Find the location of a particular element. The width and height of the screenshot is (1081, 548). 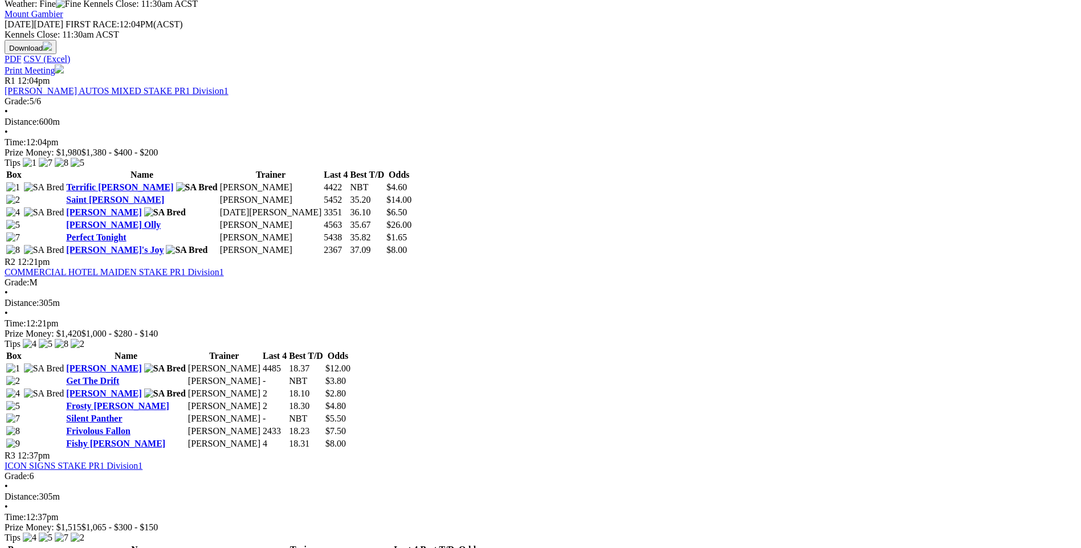

img: printer.svg is located at coordinates (59, 69).